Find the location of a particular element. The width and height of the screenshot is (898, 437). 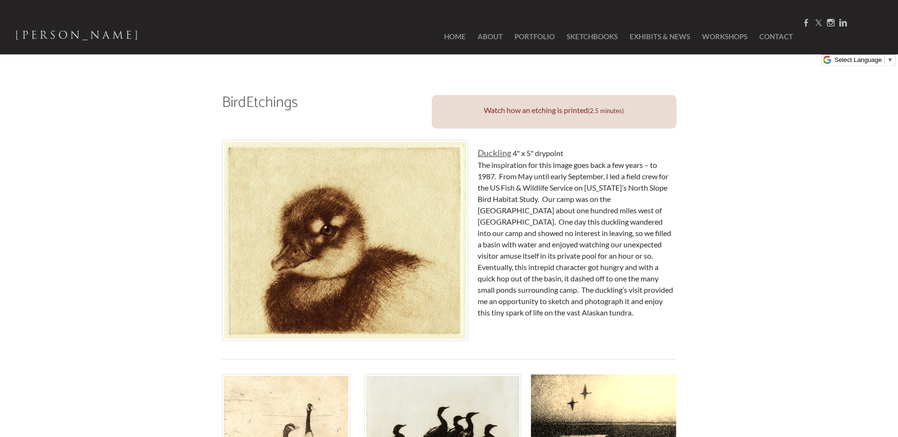

a: Portfolio is located at coordinates (534, 36).